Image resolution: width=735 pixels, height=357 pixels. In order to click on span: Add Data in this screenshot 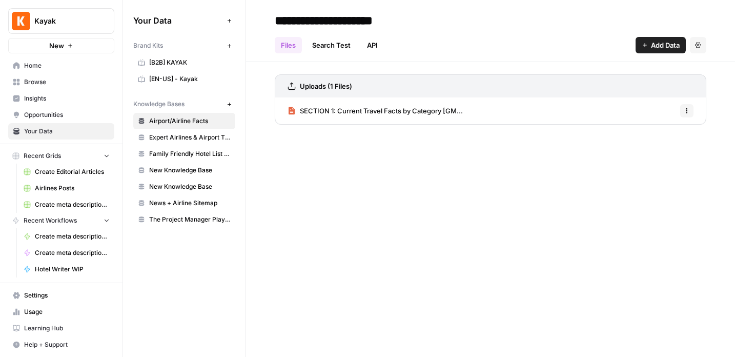, I will do `click(666, 45)`.